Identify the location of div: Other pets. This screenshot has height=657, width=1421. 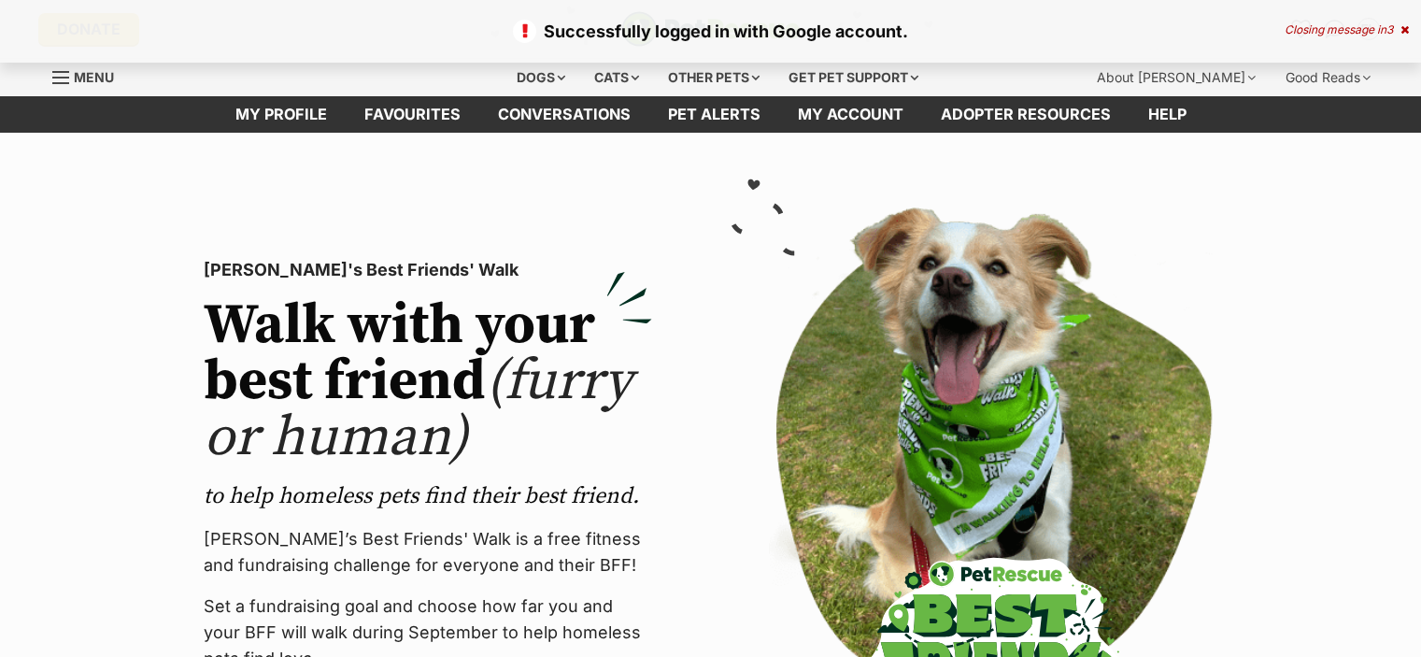
(714, 78).